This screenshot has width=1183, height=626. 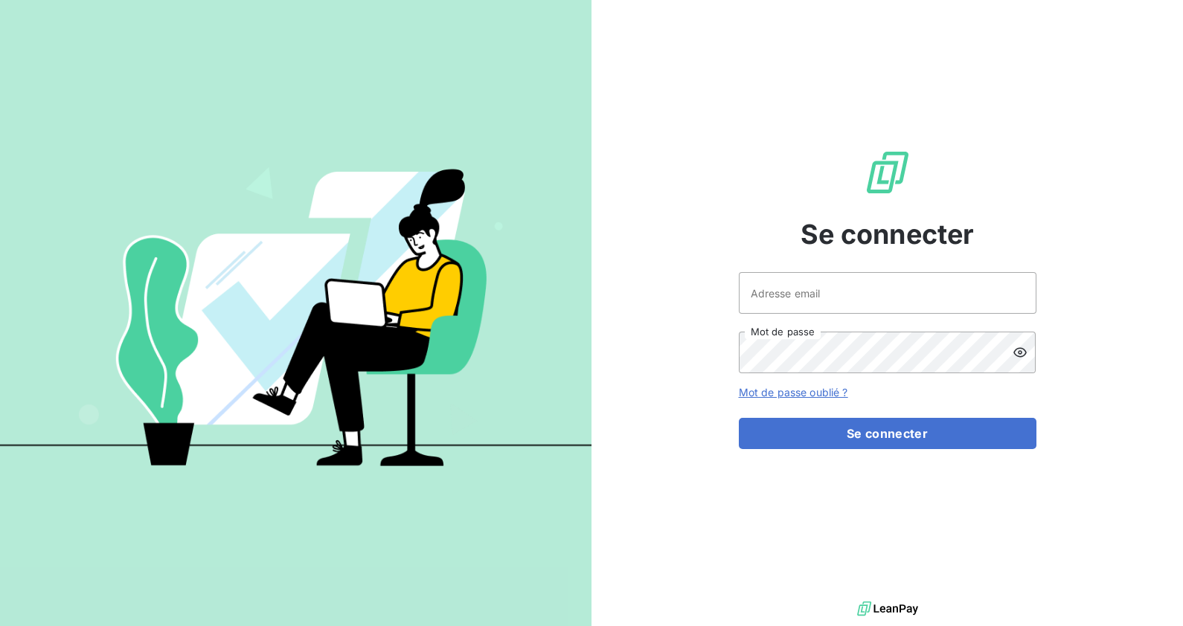 What do you see at coordinates (887, 434) in the screenshot?
I see `button: Se connecter` at bounding box center [887, 434].